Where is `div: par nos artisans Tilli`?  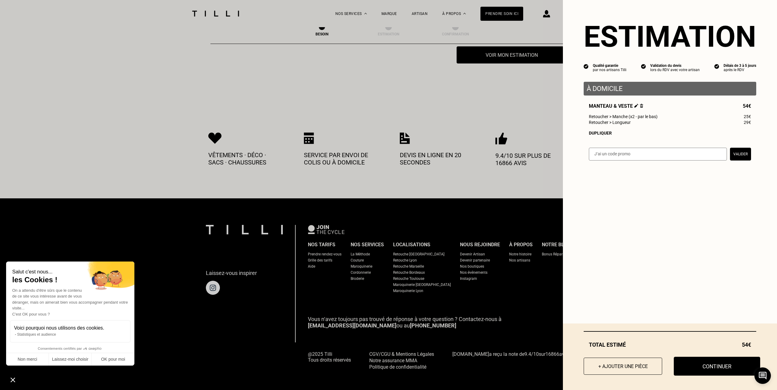 div: par nos artisans Tilli is located at coordinates (609, 70).